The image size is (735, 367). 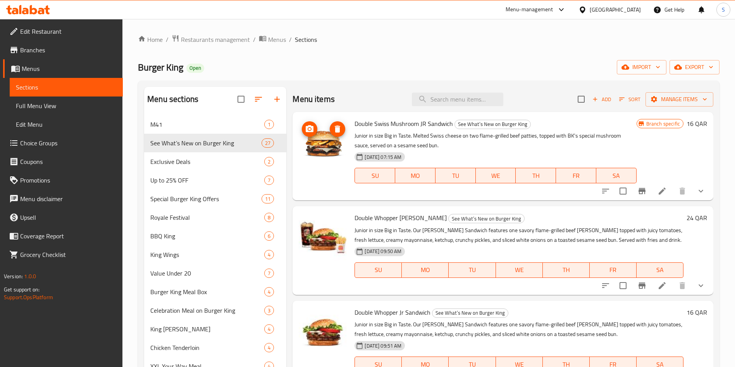 What do you see at coordinates (581, 99) in the screenshot?
I see `span: Select section` at bounding box center [581, 99].